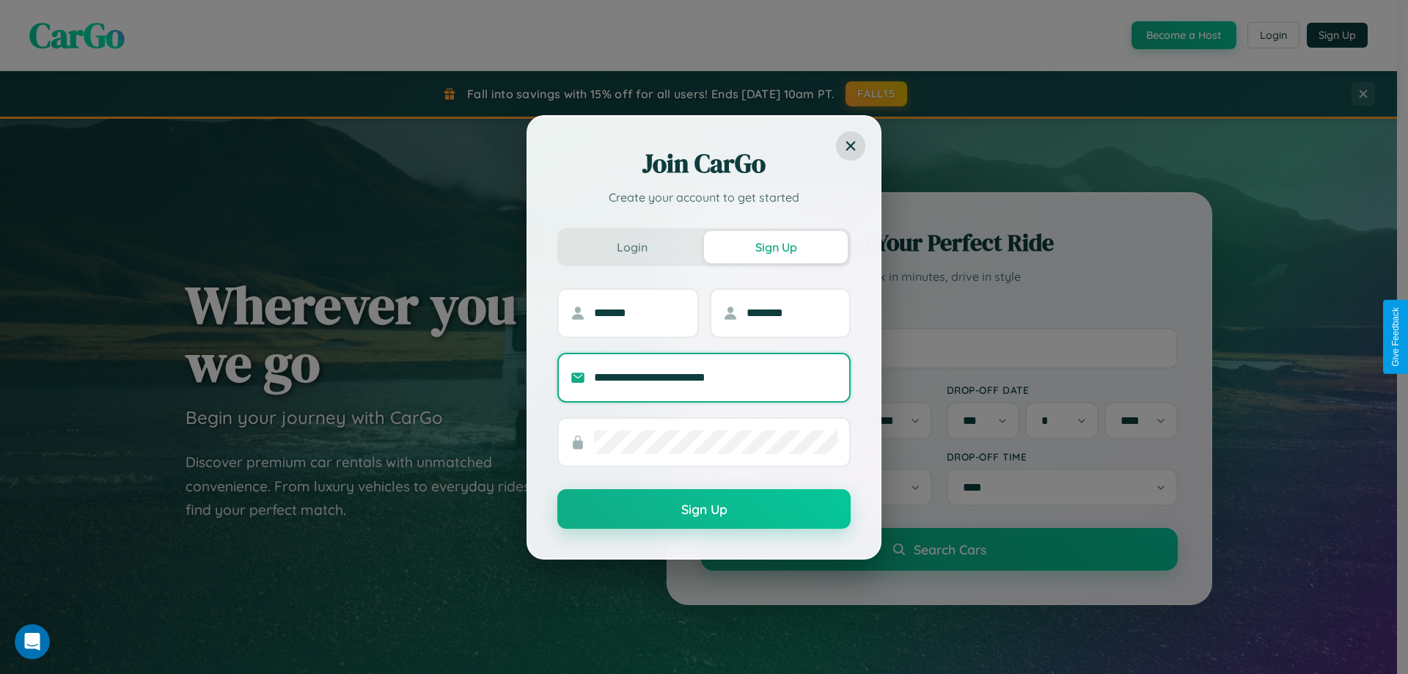 Image resolution: width=1408 pixels, height=674 pixels. Describe the element at coordinates (632, 247) in the screenshot. I see `button: Login` at that location.